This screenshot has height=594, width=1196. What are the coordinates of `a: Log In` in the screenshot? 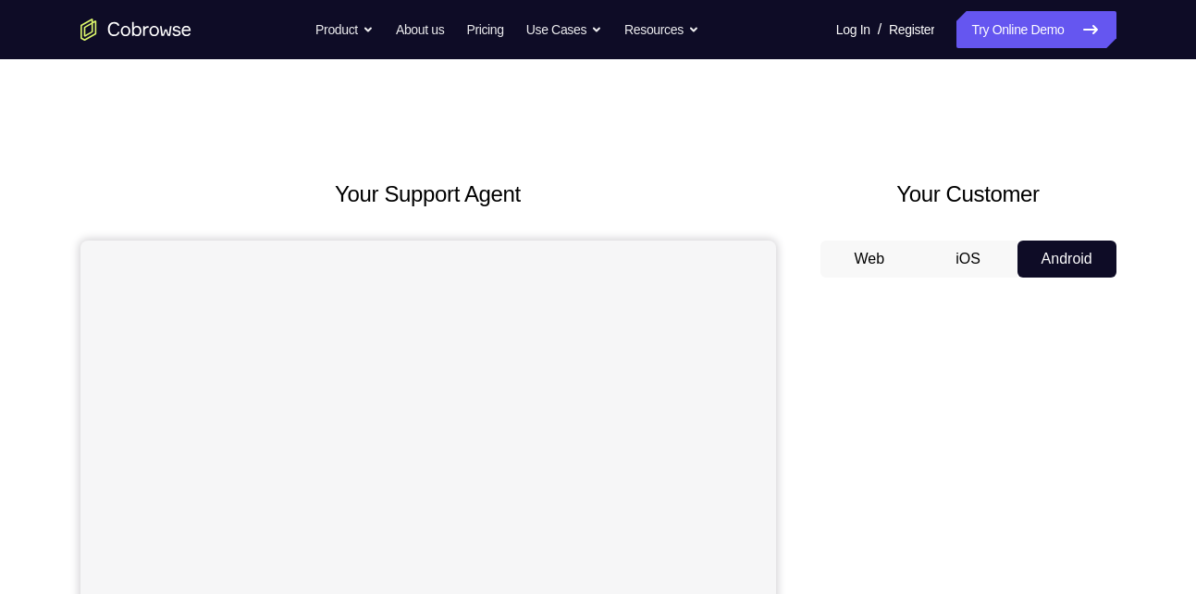 It's located at (853, 30).